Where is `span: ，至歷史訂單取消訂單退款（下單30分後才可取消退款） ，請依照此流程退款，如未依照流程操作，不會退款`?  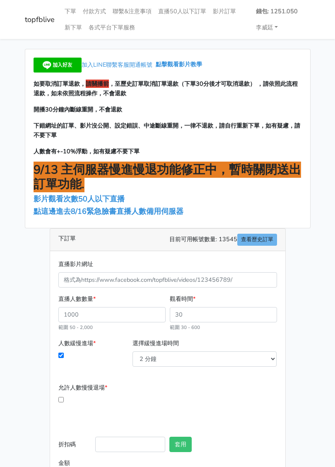
span: ，至歷史訂單取消訂單退款（下單30分後才可取消退款） ，請依照此流程退款，如未依照流程操作，不會退款 is located at coordinates (166, 88).